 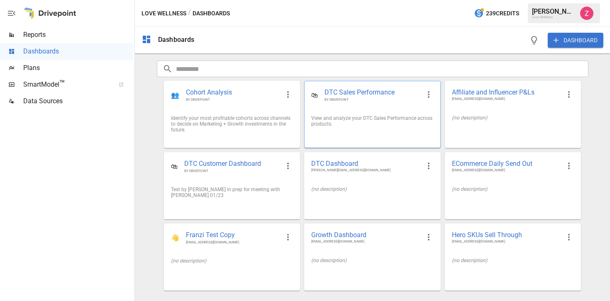 I want to click on span: SmartModel, so click(x=66, y=85).